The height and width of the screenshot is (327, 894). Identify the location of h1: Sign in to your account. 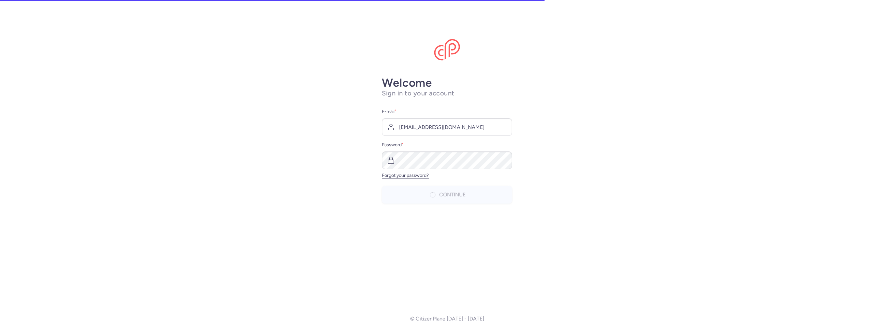
(447, 93).